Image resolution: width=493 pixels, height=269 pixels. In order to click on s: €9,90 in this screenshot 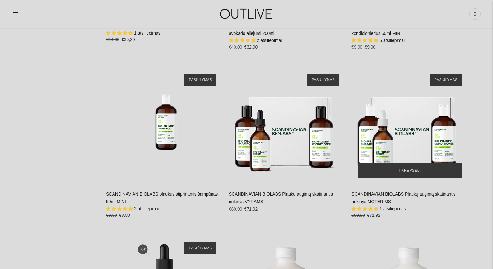, I will do `click(356, 47)`.